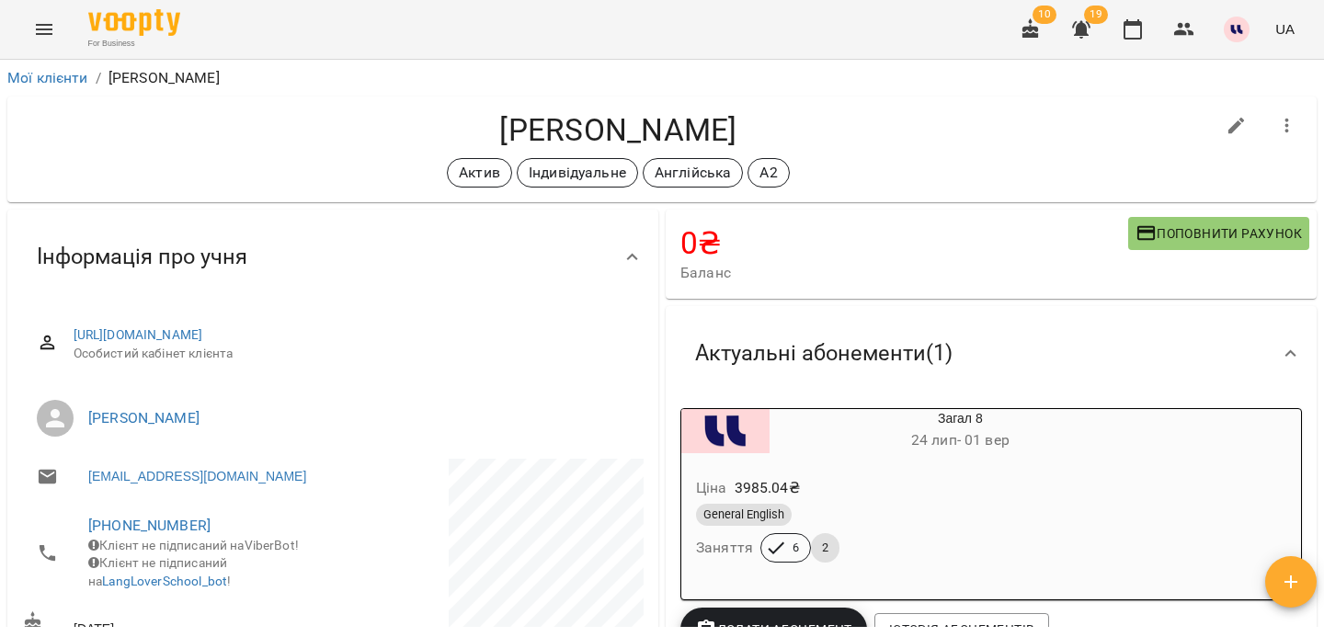 The width and height of the screenshot is (1324, 637). Describe the element at coordinates (824, 353) in the screenshot. I see `span: Актуальні абонементи ( 1 )` at that location.